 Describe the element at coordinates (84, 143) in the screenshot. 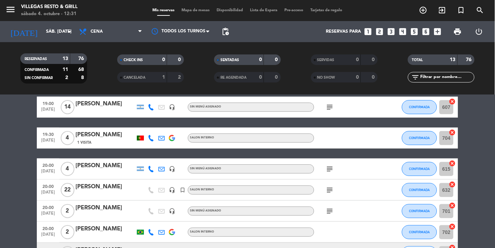

I see `span: 1 Visita` at that location.